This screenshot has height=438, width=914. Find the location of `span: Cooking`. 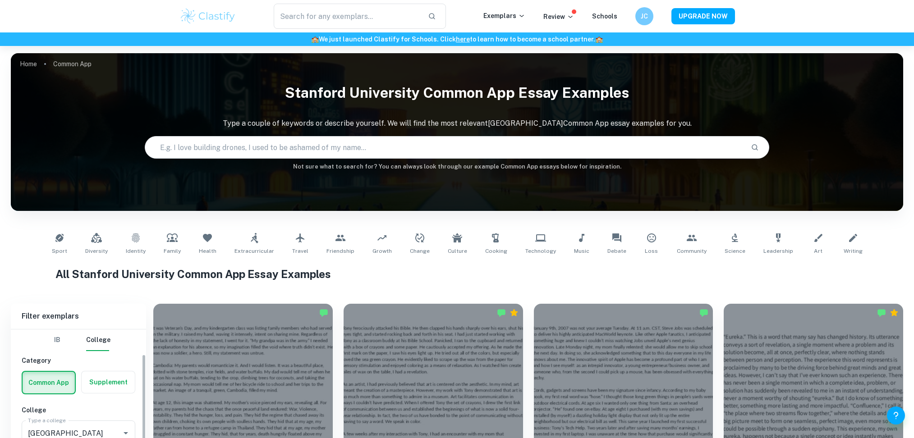

span: Cooking is located at coordinates (496, 251).